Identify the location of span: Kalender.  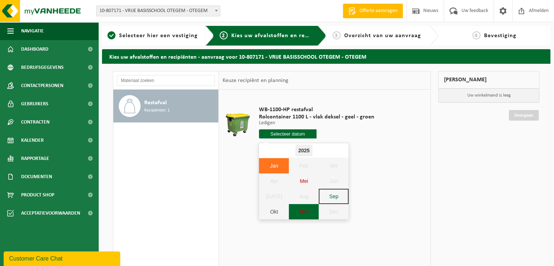
(32, 140).